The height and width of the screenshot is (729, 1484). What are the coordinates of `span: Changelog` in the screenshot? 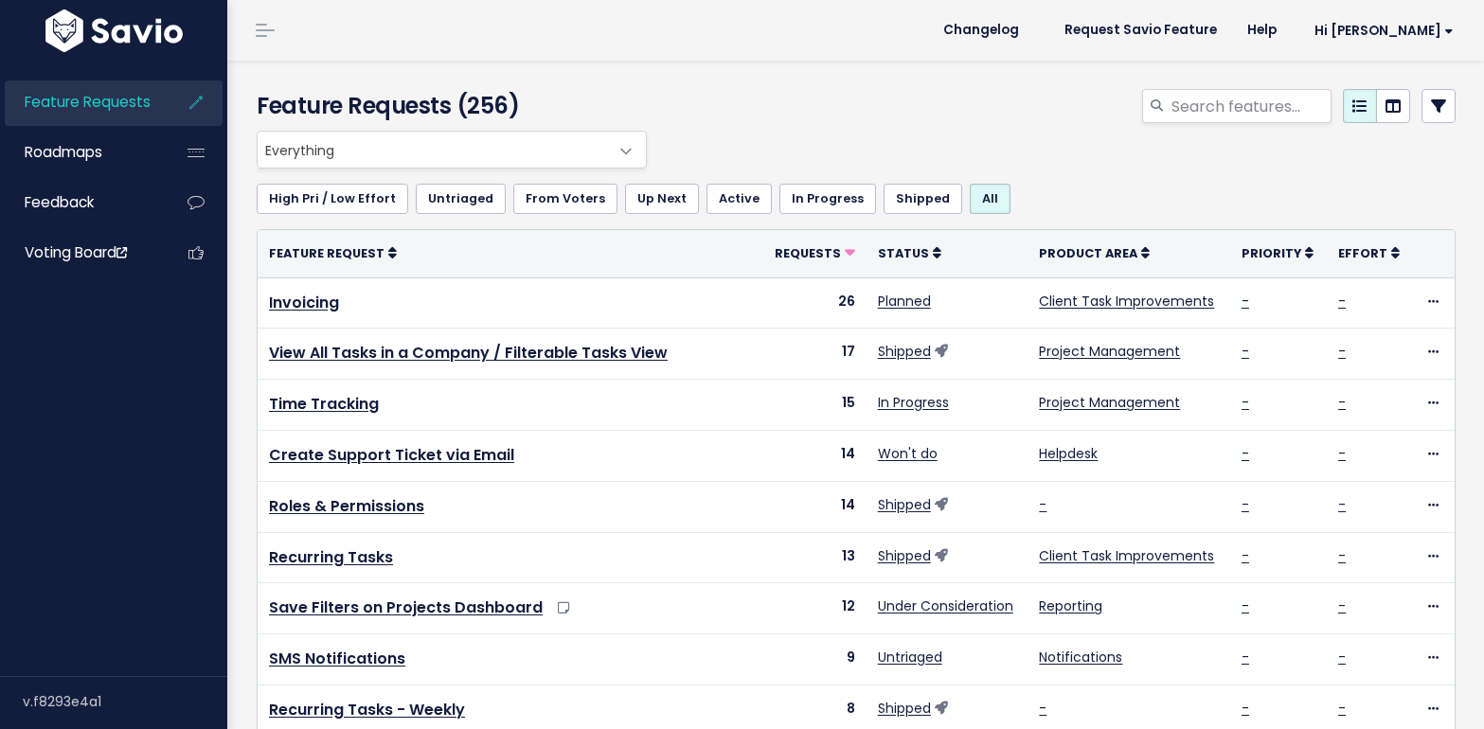 It's located at (981, 30).